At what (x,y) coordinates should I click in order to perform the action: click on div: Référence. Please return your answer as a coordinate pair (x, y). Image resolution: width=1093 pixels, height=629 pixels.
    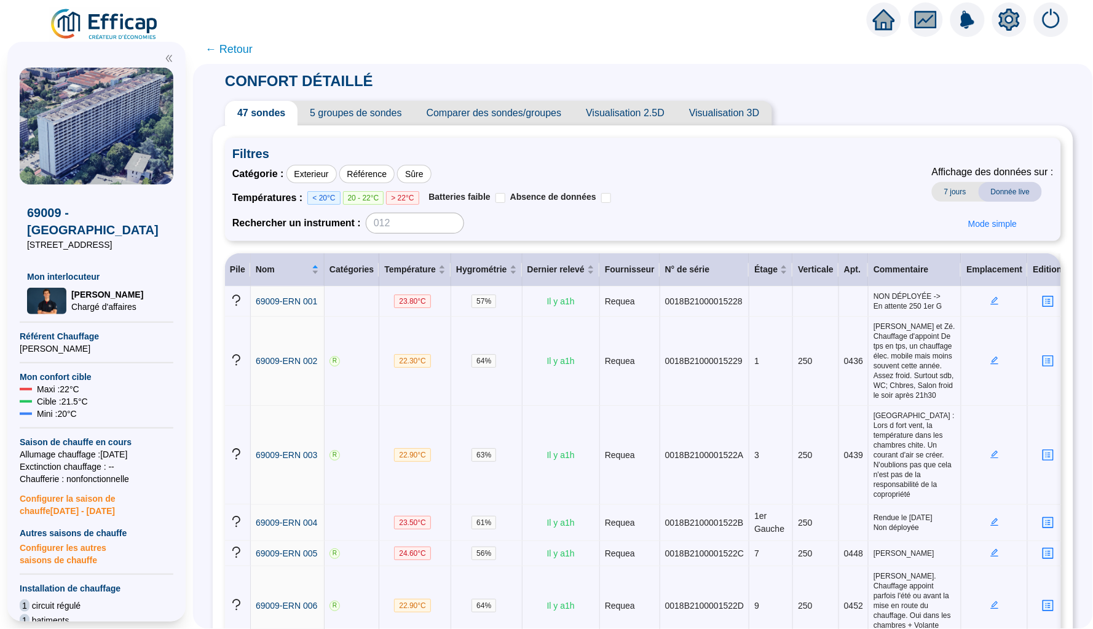
    Looking at the image, I should click on (367, 174).